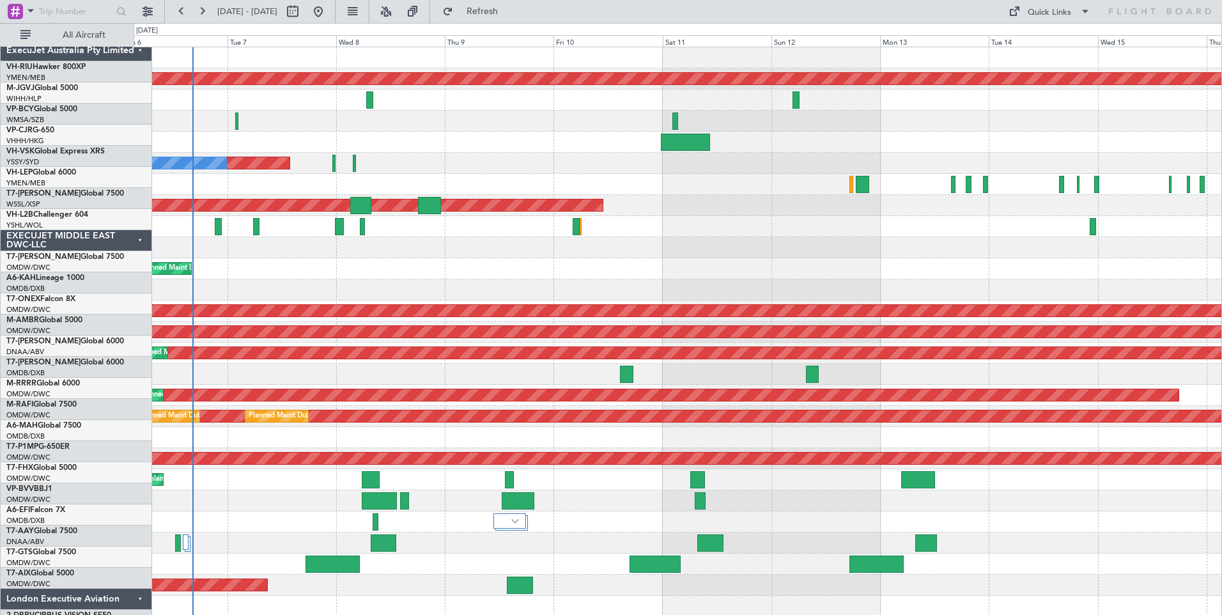  I want to click on div: Planned Maint Dubai (Al Maktoum Intl), so click(311, 416).